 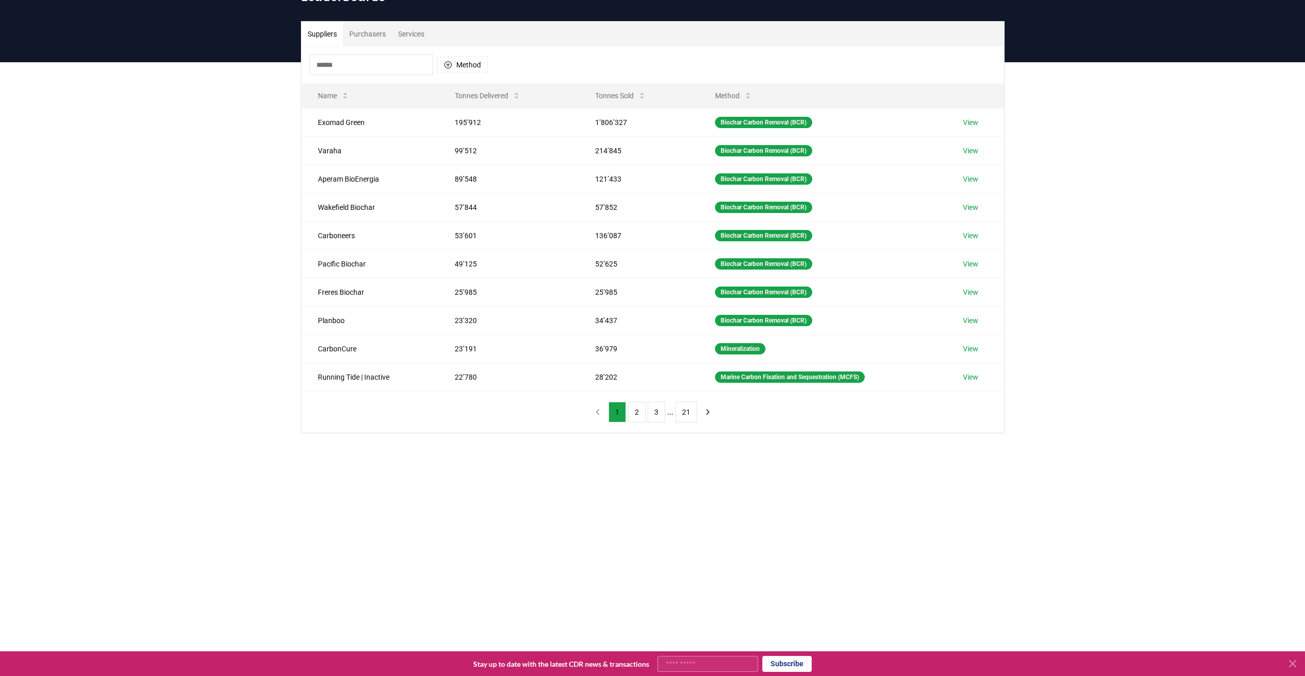 What do you see at coordinates (370, 178) in the screenshot?
I see `td: Aperam BioEnergia` at bounding box center [370, 178].